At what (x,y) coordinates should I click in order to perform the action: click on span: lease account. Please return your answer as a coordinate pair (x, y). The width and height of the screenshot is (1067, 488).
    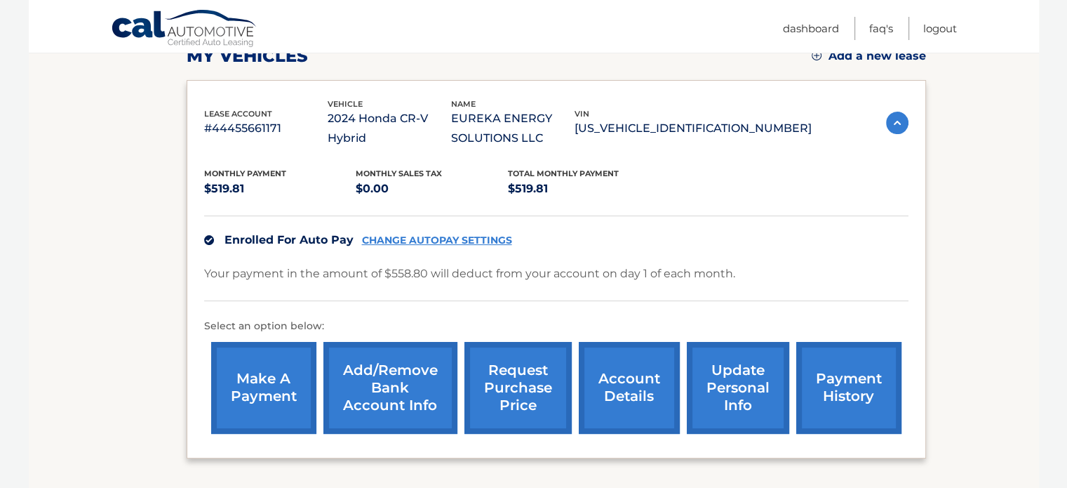
    Looking at the image, I should click on (238, 114).